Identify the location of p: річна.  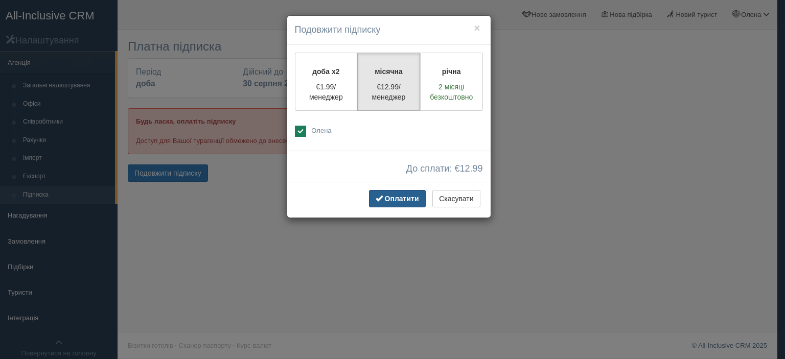
(451, 72).